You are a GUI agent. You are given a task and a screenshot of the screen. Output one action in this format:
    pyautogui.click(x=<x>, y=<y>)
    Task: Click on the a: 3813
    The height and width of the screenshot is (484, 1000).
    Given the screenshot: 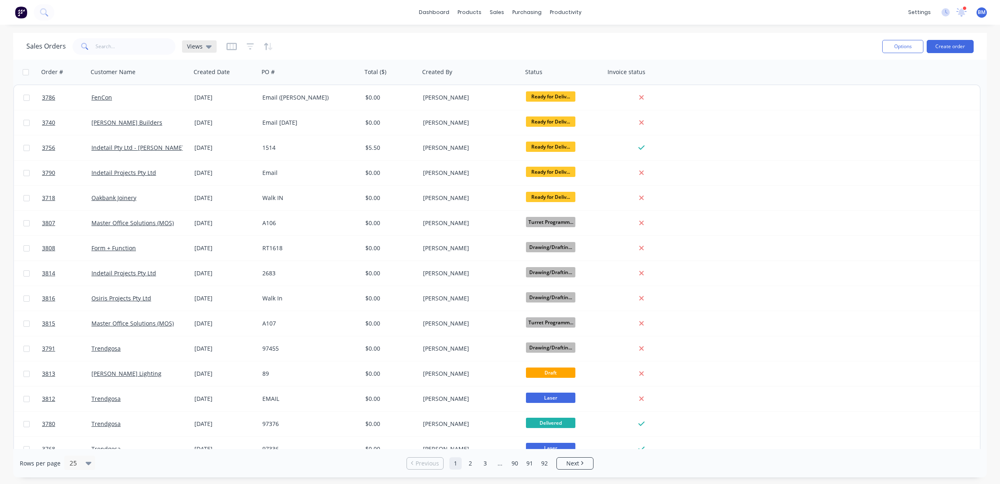 What is the action you would take?
    pyautogui.click(x=67, y=374)
    